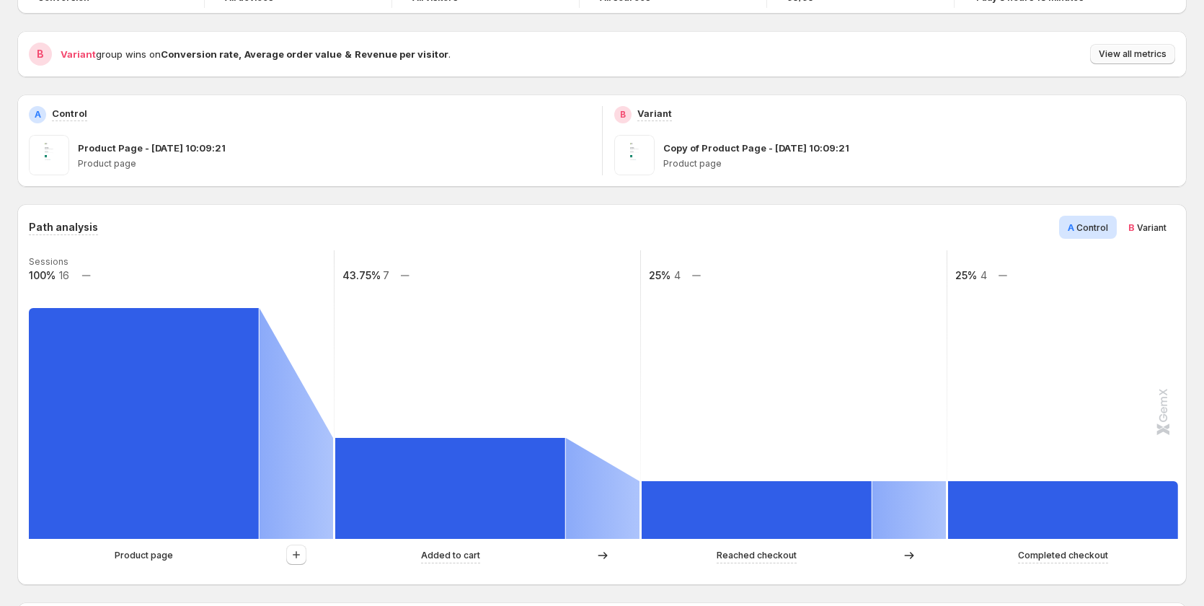 This screenshot has width=1204, height=606. I want to click on span: View all metrics, so click(1133, 54).